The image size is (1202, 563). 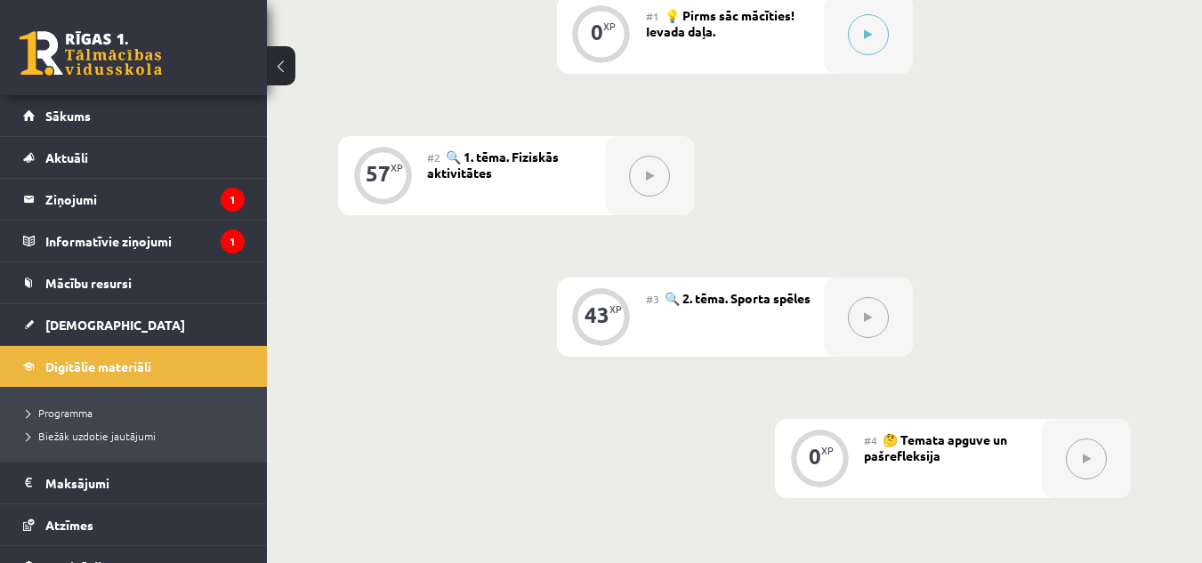 I want to click on a: Mācību resursi, so click(x=133, y=283).